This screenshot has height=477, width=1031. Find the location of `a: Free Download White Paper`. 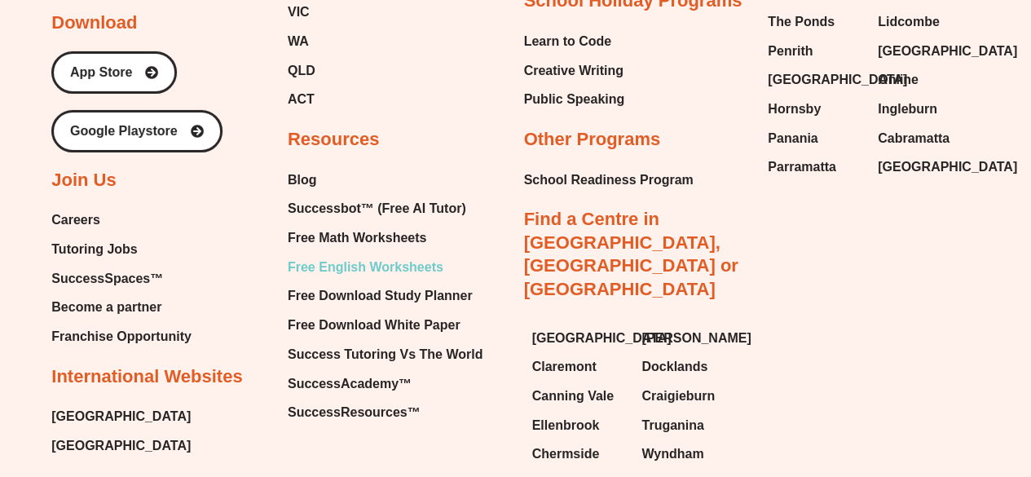

a: Free Download White Paper is located at coordinates (385, 325).